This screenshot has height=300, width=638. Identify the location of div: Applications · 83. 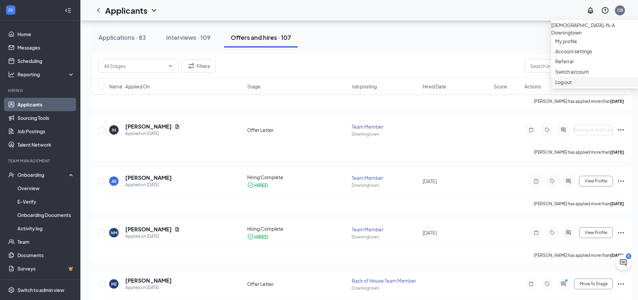
(122, 37).